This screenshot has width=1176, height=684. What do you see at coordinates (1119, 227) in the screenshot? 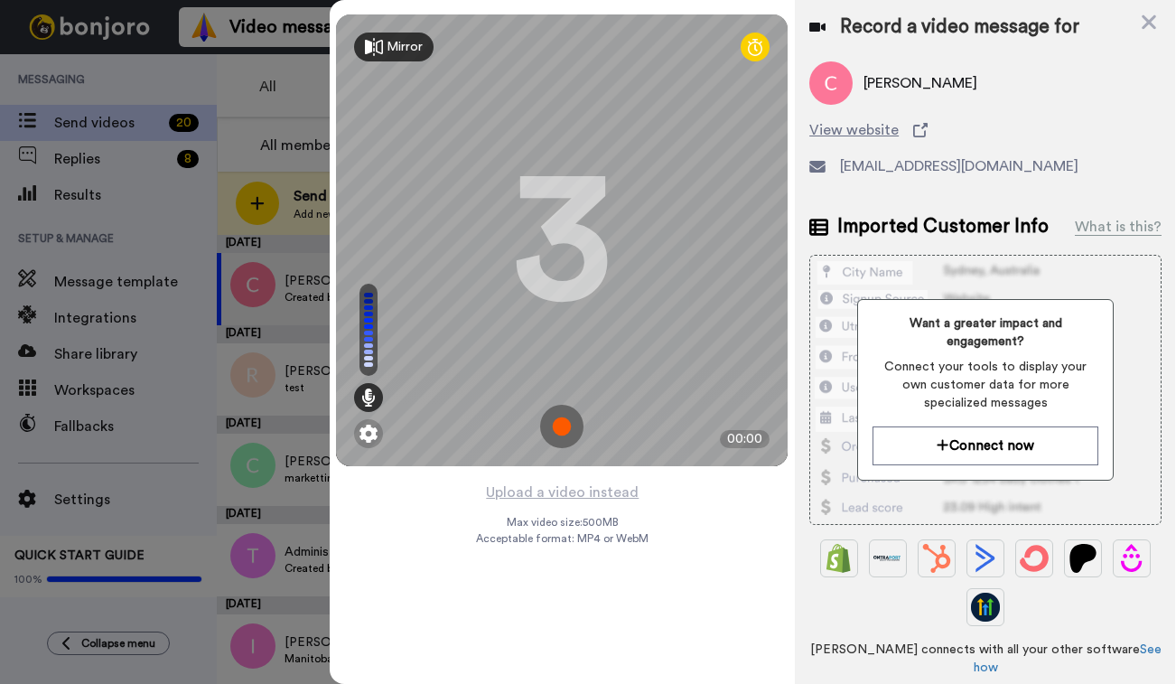
I see `div: What is this?` at bounding box center [1119, 227].